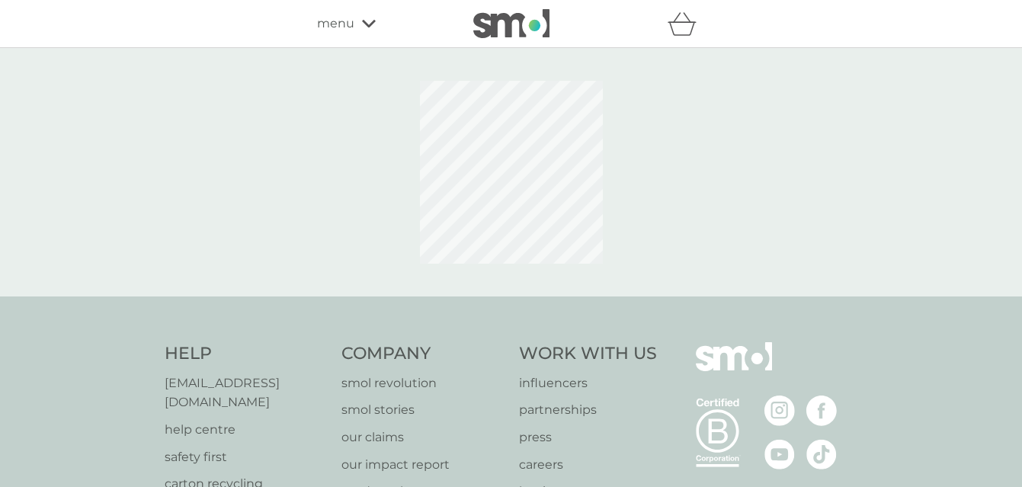 This screenshot has width=1022, height=487. What do you see at coordinates (335, 24) in the screenshot?
I see `span: menu` at bounding box center [335, 24].